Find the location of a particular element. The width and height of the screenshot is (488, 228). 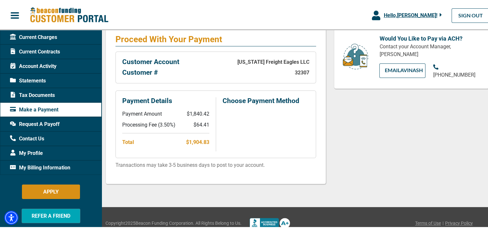

img: customer-service.png is located at coordinates (356, 55).